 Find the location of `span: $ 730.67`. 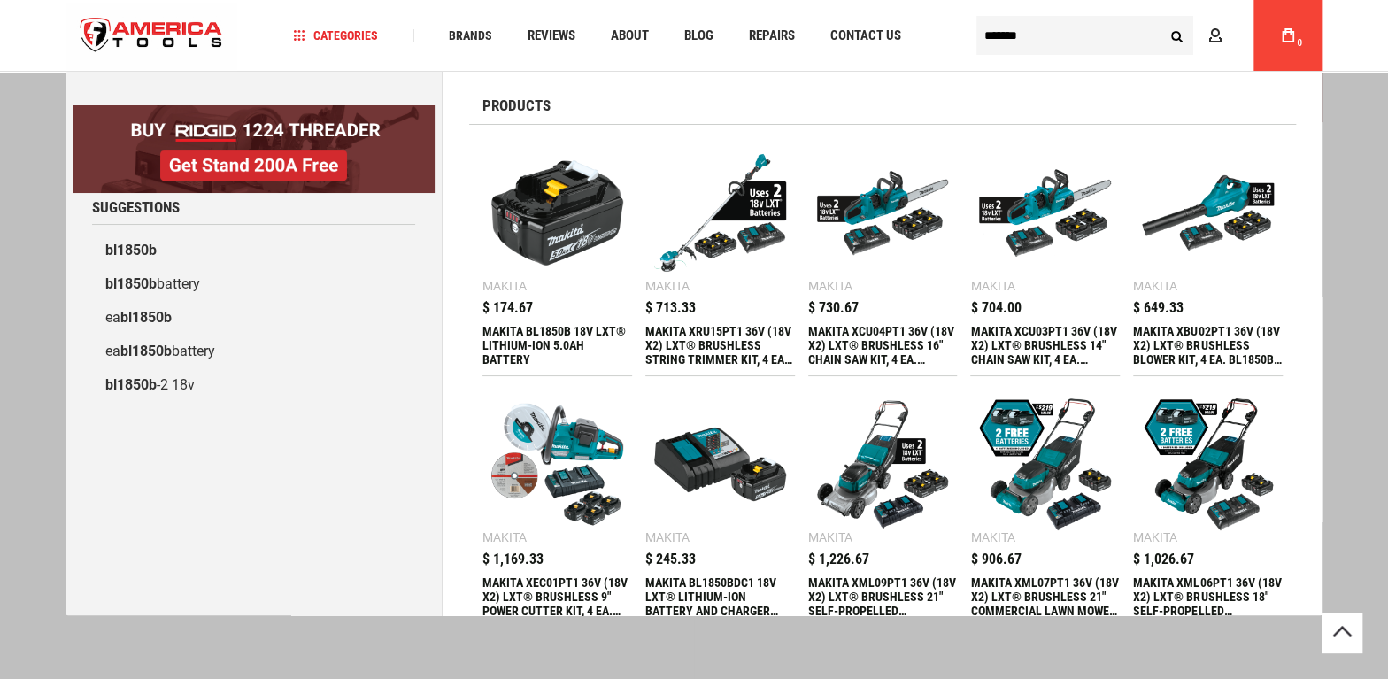

span: $ 730.67 is located at coordinates (833, 308).